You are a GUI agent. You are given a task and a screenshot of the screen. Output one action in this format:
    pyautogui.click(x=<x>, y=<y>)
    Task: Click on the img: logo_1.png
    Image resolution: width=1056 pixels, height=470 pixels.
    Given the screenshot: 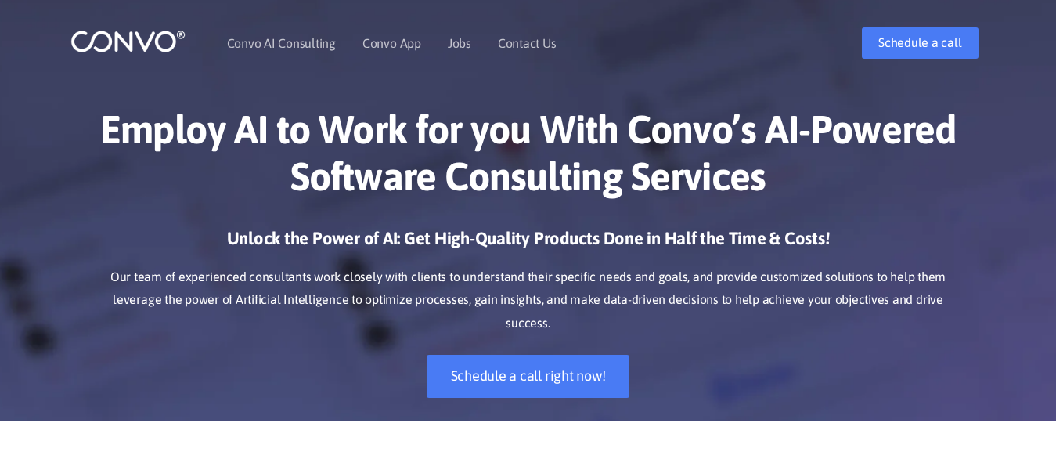 What is the action you would take?
    pyautogui.click(x=128, y=41)
    